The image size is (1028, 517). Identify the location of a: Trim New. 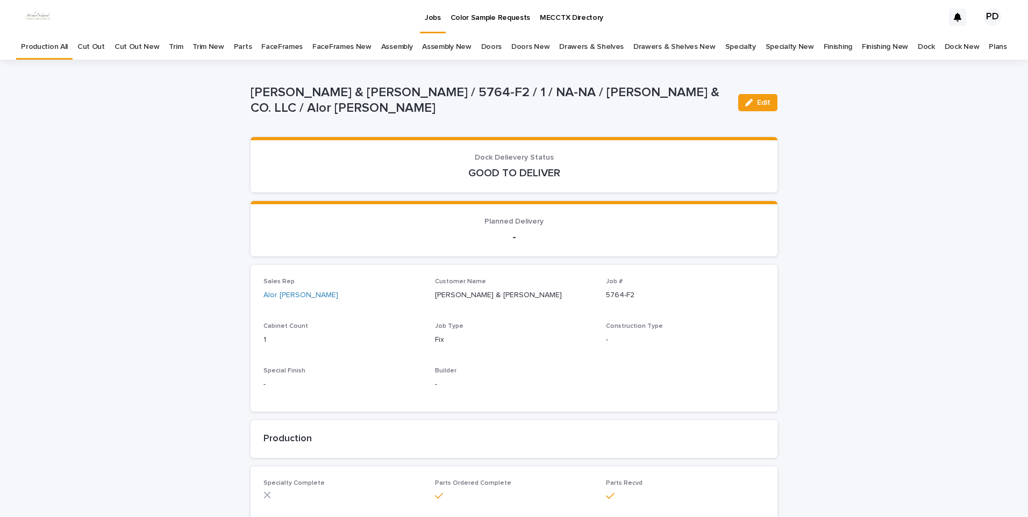
(208, 47).